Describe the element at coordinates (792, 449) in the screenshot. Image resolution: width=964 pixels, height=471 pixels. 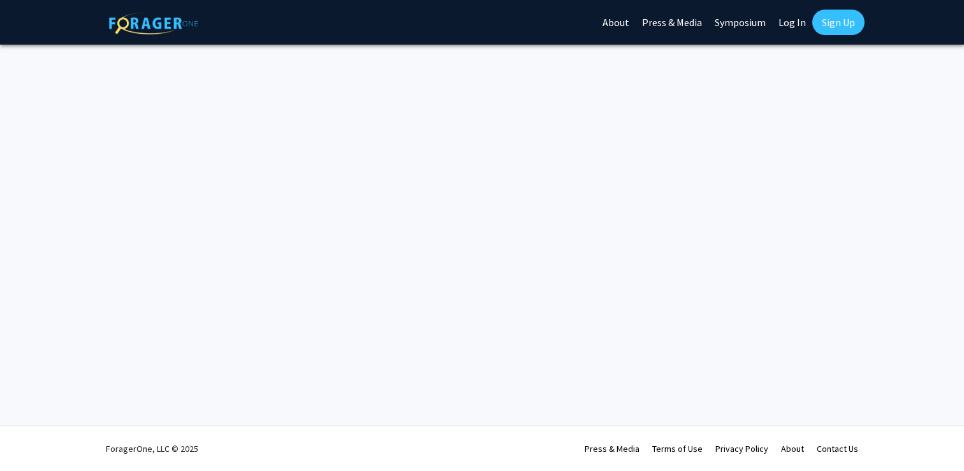
I see `a: About` at that location.